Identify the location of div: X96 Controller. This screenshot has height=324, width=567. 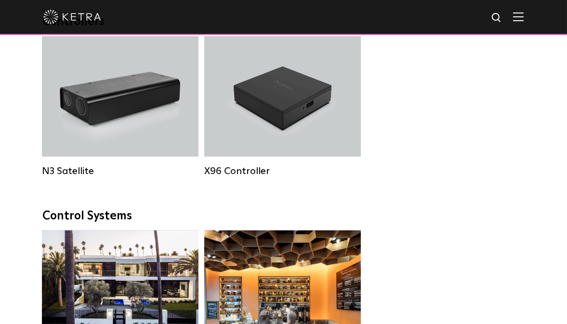
(282, 171).